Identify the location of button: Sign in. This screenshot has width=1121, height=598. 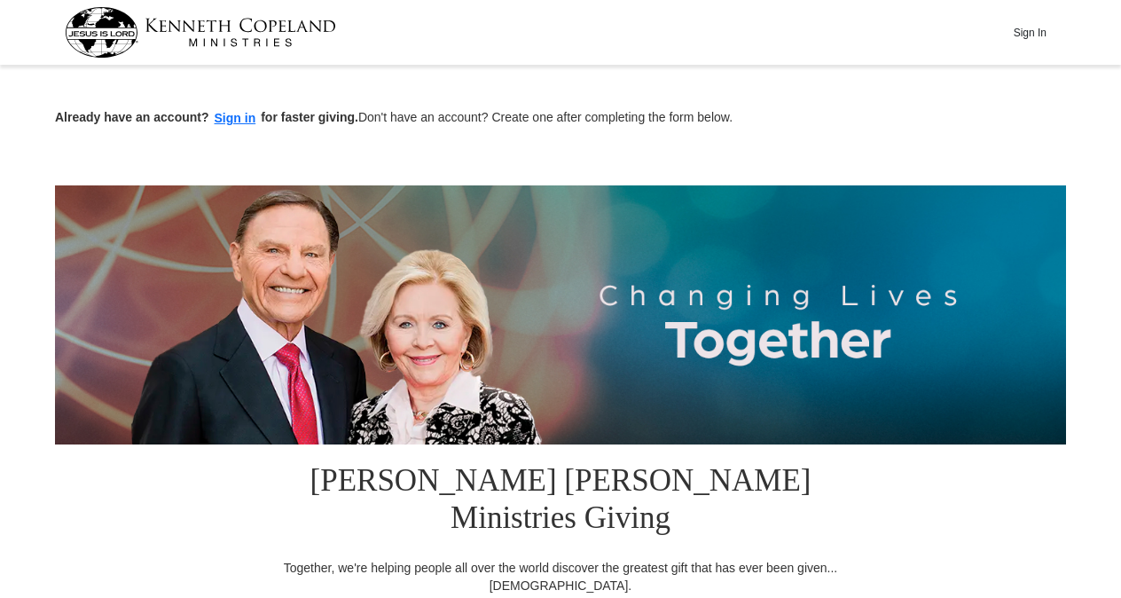
(235, 118).